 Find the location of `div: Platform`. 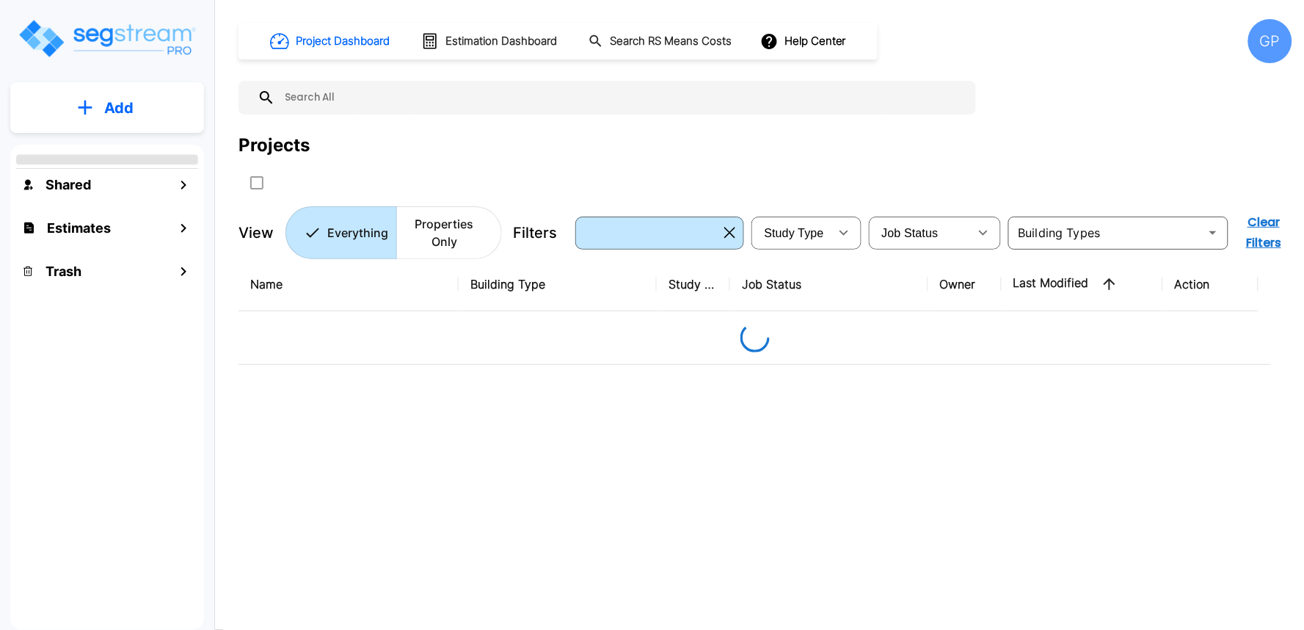

div: Platform is located at coordinates (393, 233).